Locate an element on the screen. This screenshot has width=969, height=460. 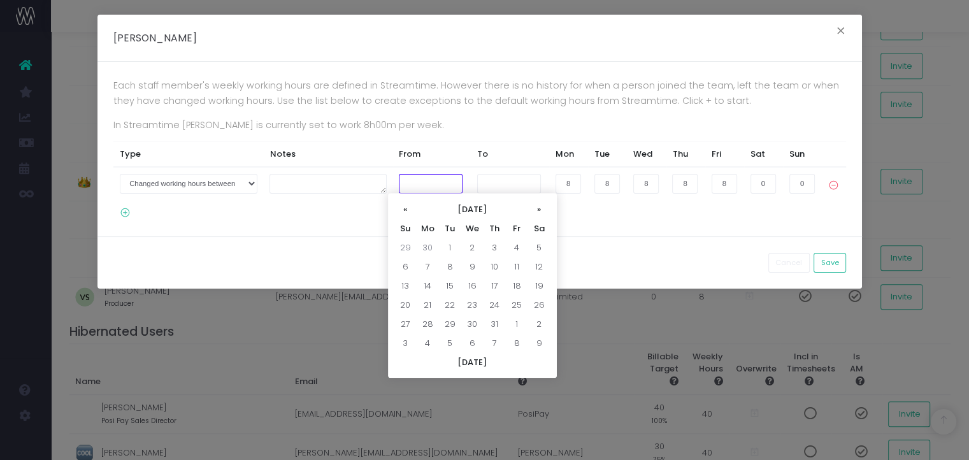
th: From is located at coordinates (432, 154).